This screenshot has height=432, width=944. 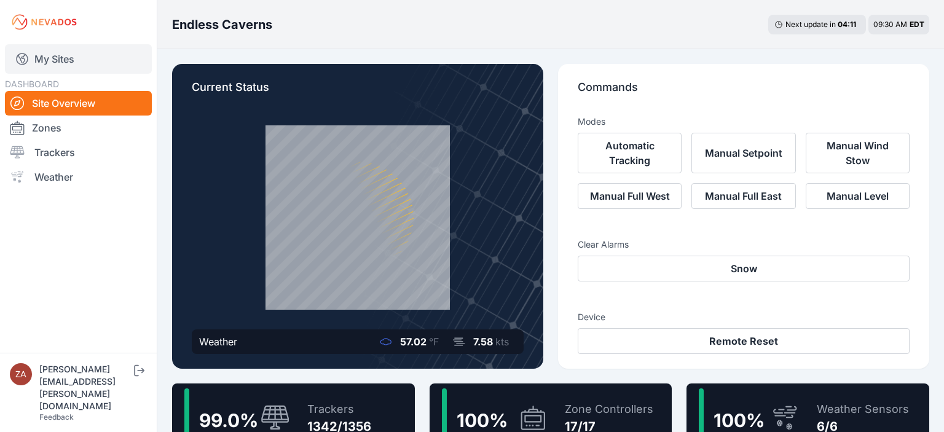 What do you see at coordinates (78, 103) in the screenshot?
I see `a: Site Overview` at bounding box center [78, 103].